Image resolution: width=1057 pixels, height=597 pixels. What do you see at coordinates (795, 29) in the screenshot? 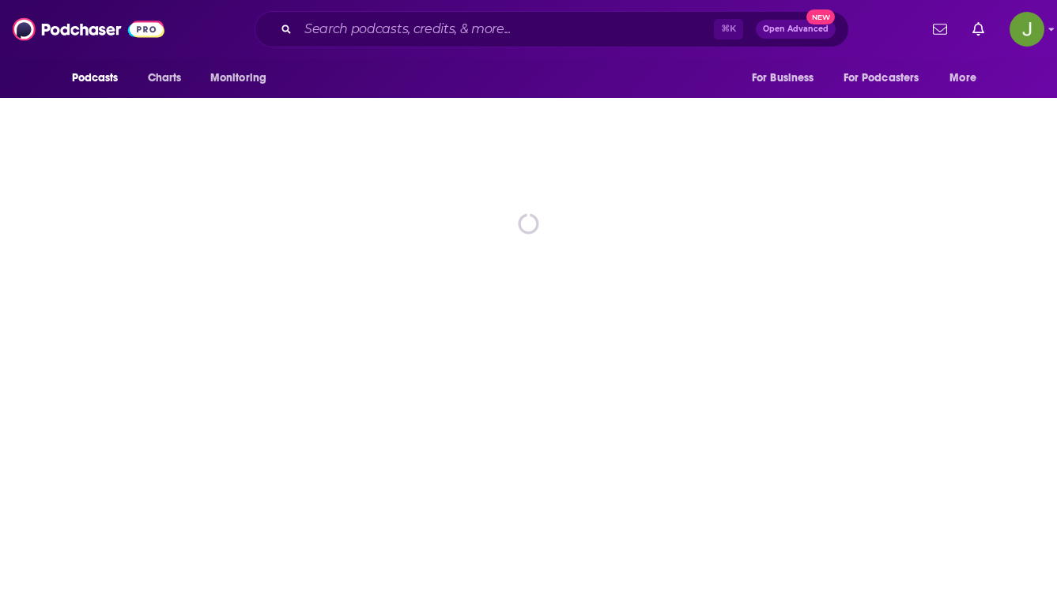
I see `span: Open Advanced` at bounding box center [795, 29].